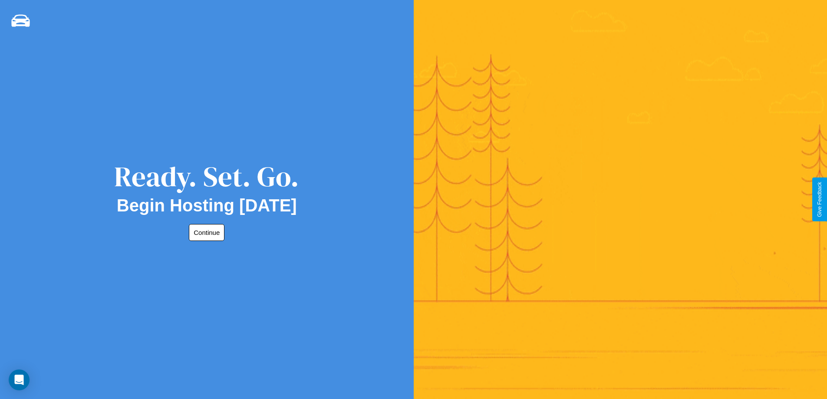 This screenshot has width=827, height=399. Describe the element at coordinates (207, 176) in the screenshot. I see `div: Ready. Set. Go.` at that location.